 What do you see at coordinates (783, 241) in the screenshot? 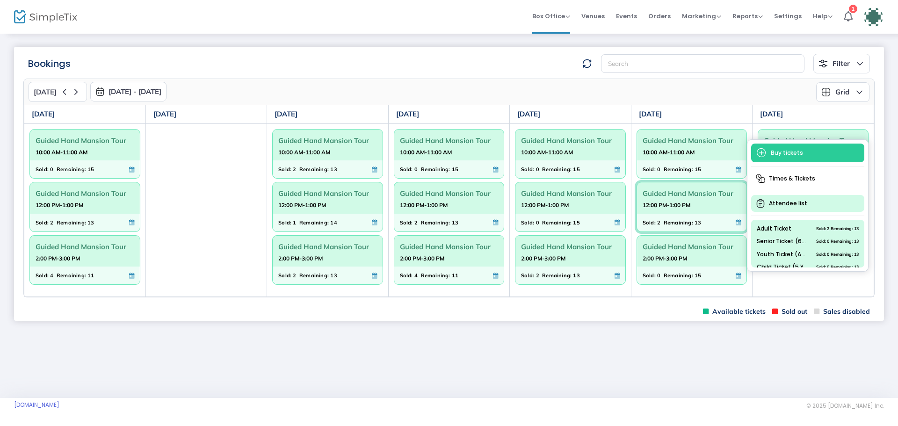
I see `span: Senior Ticket (65+)` at bounding box center [783, 241].